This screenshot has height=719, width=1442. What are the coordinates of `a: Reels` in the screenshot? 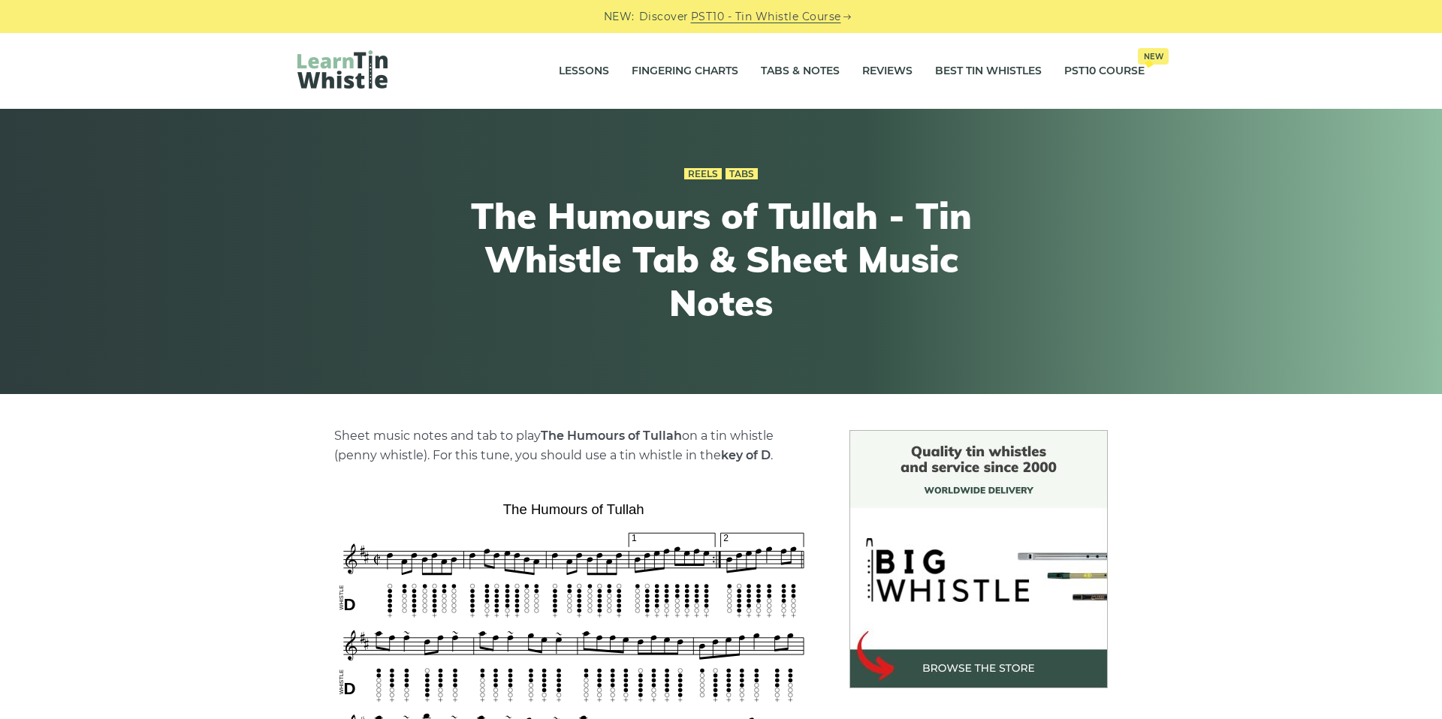 It's located at (703, 174).